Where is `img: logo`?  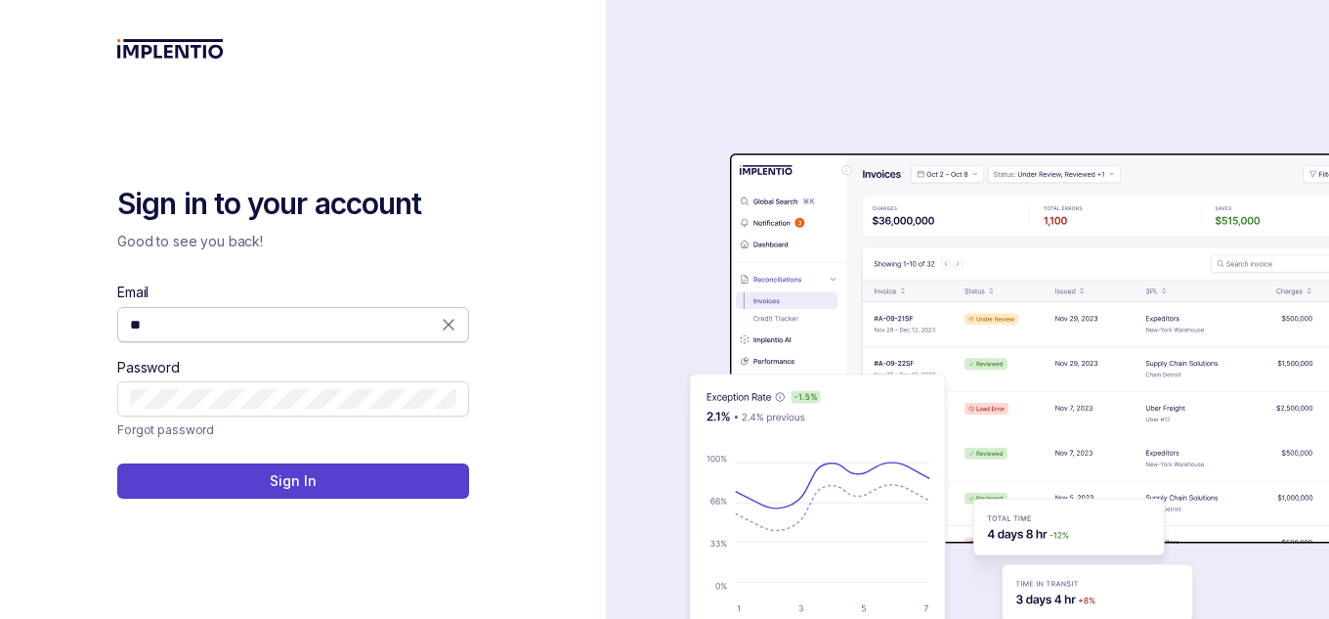
img: logo is located at coordinates (170, 49).